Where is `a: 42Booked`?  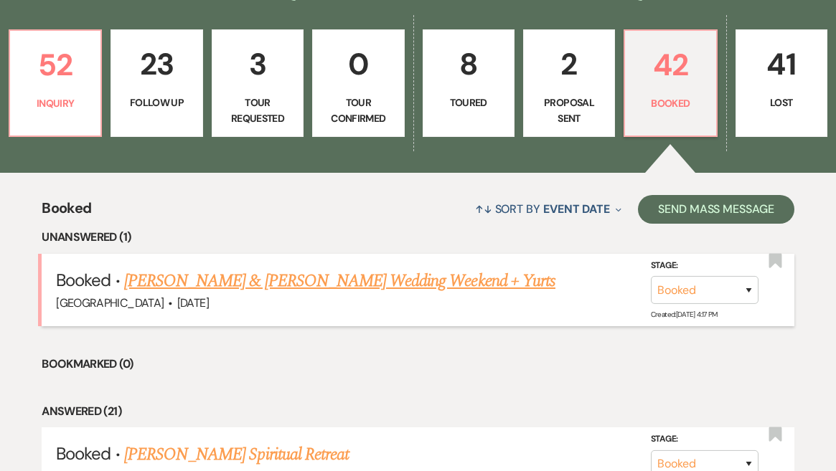 a: 42Booked is located at coordinates (670, 83).